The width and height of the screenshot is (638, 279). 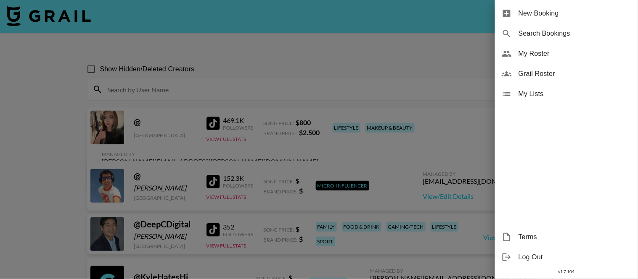 I want to click on div: Terms, so click(x=566, y=237).